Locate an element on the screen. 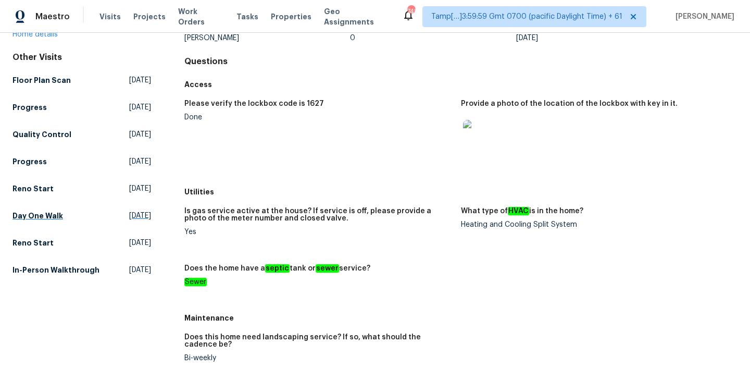 Image resolution: width=750 pixels, height=380 pixels. div: Other Visits is located at coordinates (82, 57).